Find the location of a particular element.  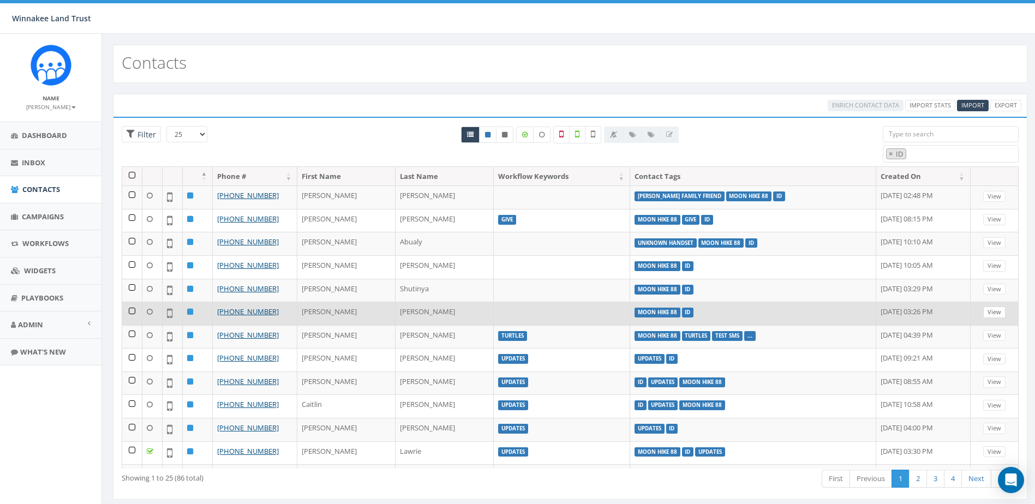

span: Widgets is located at coordinates (40, 271).